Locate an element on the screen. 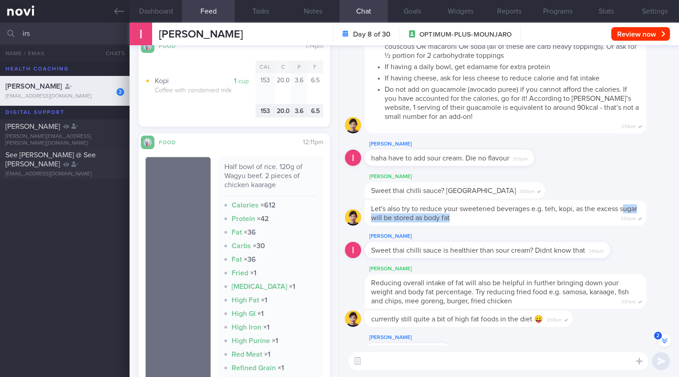 Image resolution: width=679 pixels, height=377 pixels. strong: × 612 is located at coordinates (268, 205).